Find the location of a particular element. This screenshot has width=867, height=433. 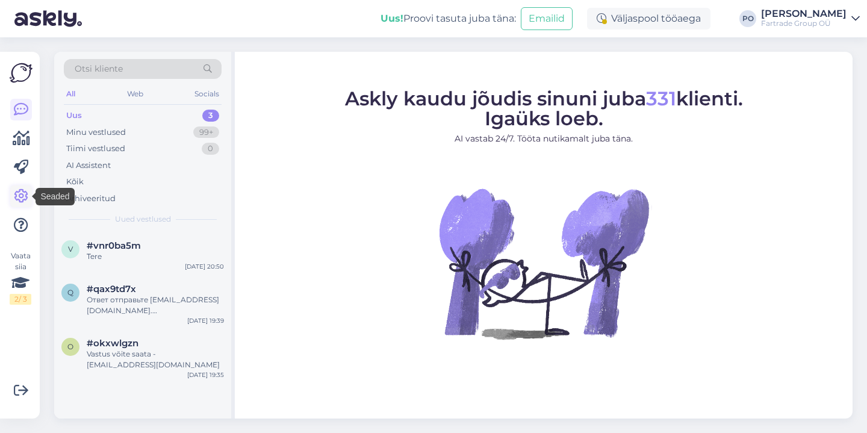

span: 331 is located at coordinates (661, 98).